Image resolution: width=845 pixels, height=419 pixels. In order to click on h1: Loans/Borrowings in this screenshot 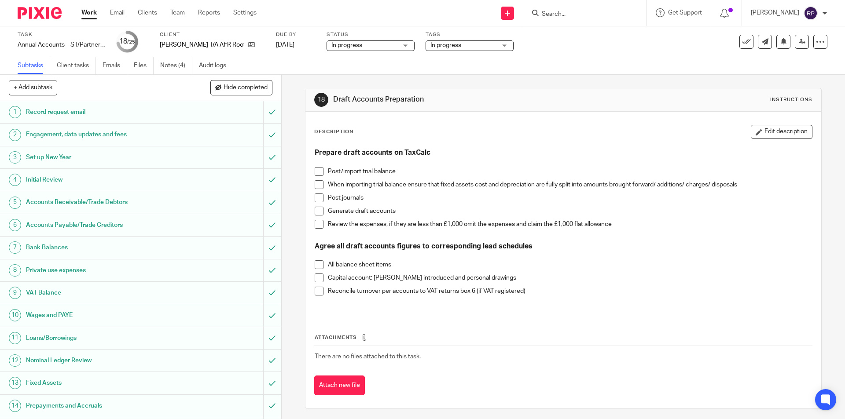, I will do `click(102, 338)`.